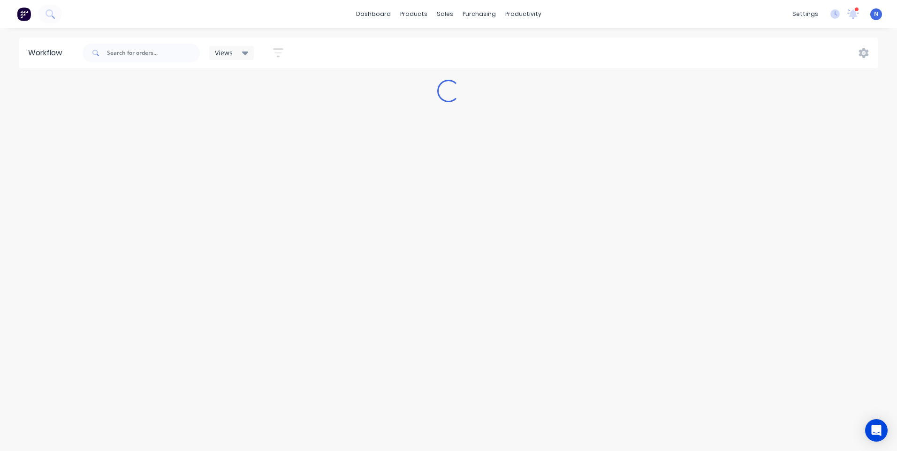 This screenshot has width=897, height=451. Describe the element at coordinates (876, 14) in the screenshot. I see `span: N` at that location.